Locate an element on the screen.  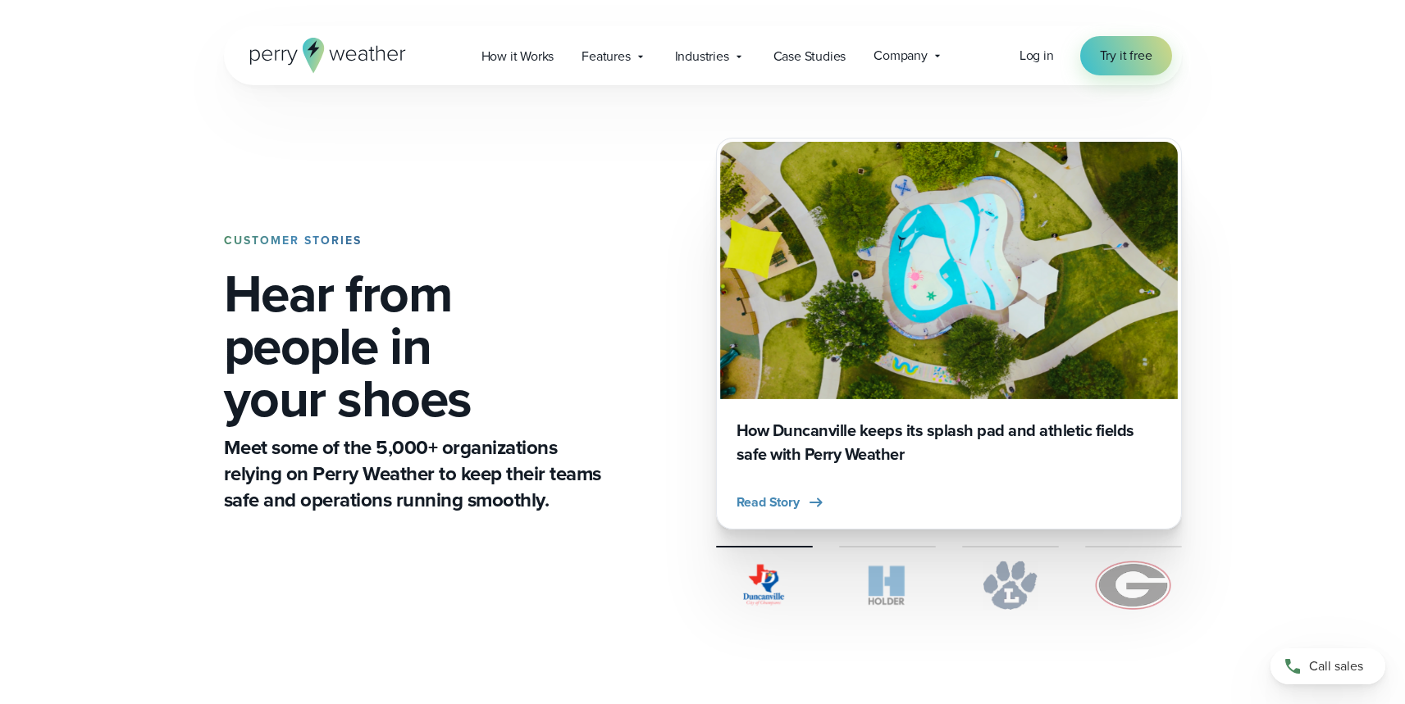
span: Read Story is located at coordinates (768, 503).